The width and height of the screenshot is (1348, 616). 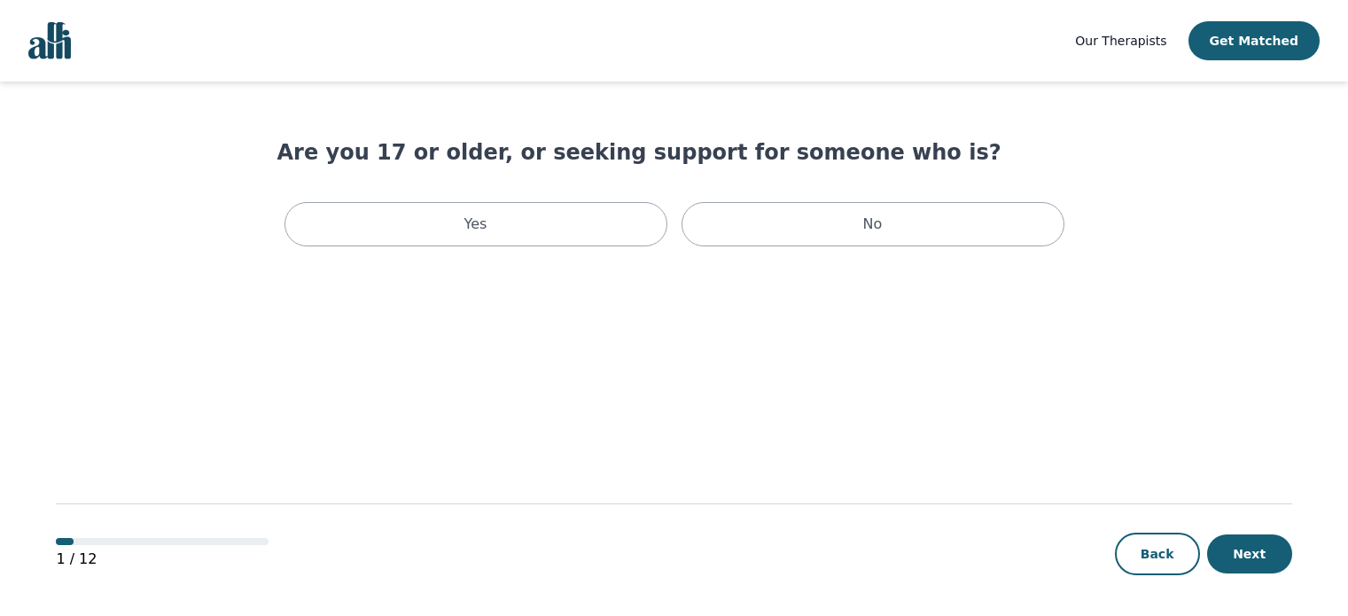 I want to click on p: Yes, so click(x=476, y=224).